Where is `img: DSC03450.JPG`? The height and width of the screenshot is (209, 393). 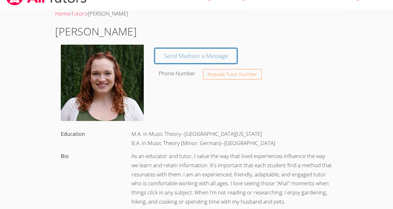
img: DSC03450.JPG is located at coordinates (102, 83).